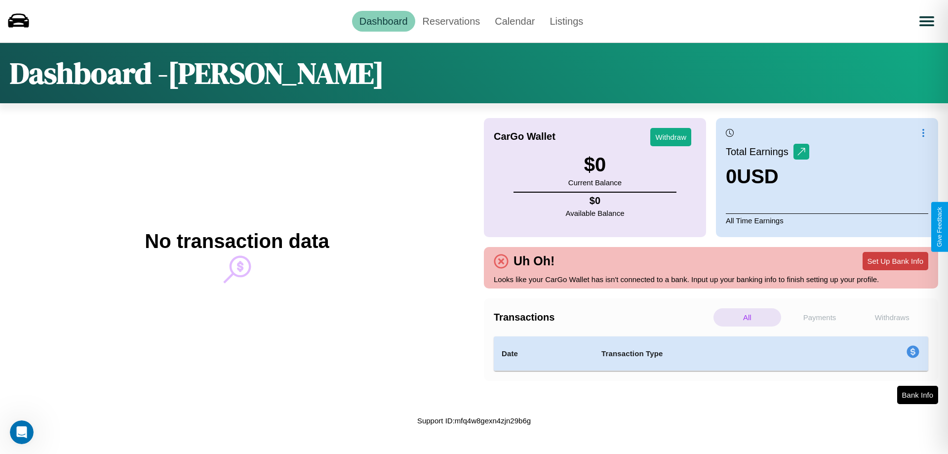  Describe the element at coordinates (451, 21) in the screenshot. I see `a: Reservations` at that location.